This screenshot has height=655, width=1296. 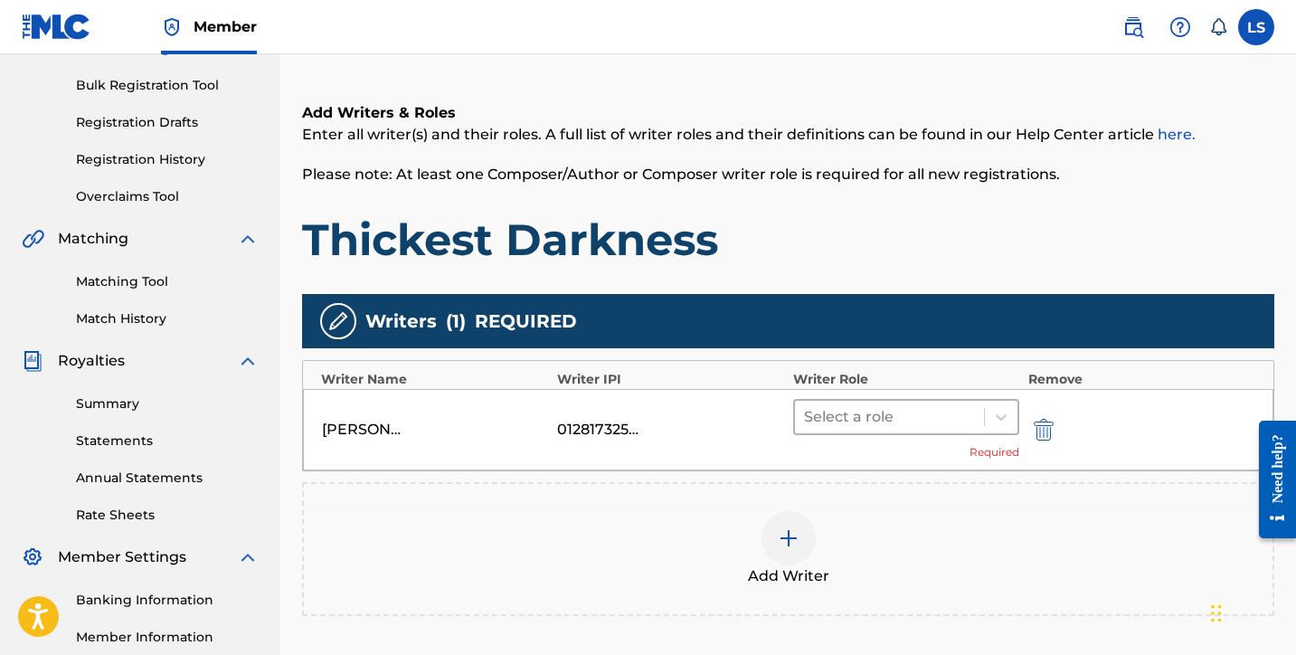 What do you see at coordinates (33, 557) in the screenshot?
I see `img: Member Settings` at bounding box center [33, 557].